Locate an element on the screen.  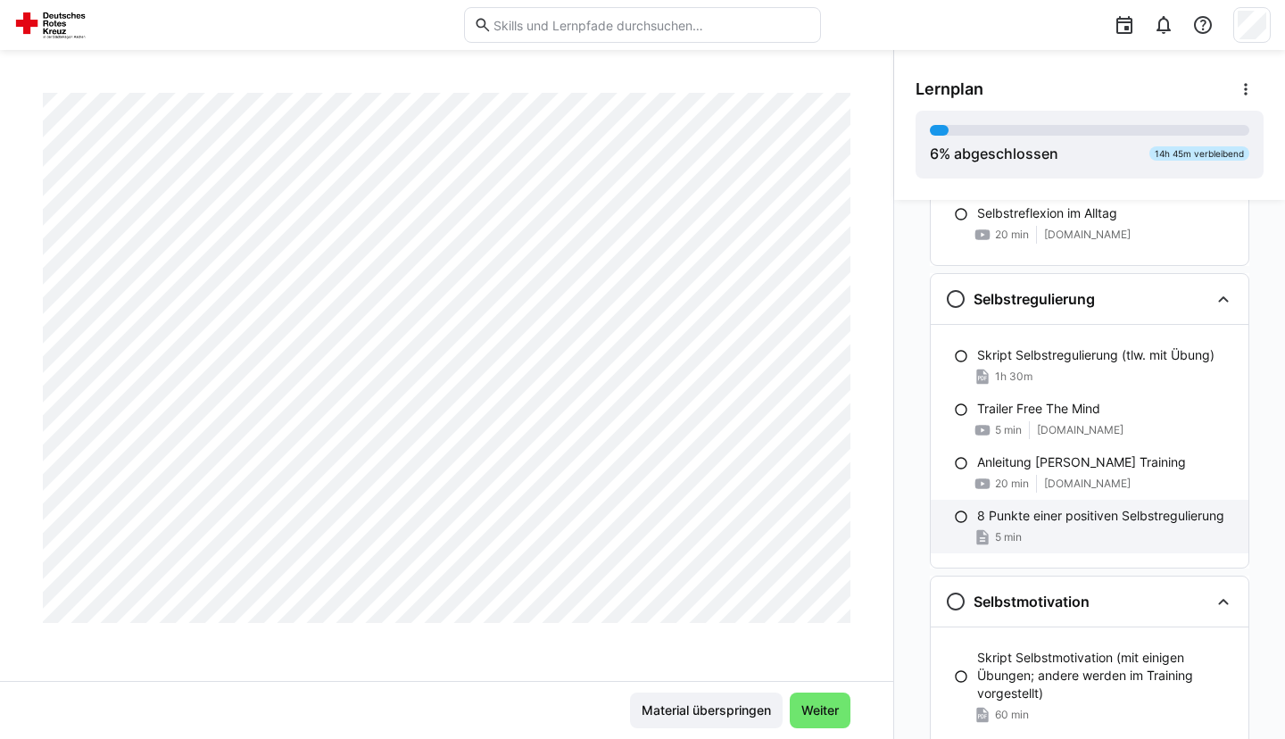
span: 60 min is located at coordinates (1012, 715).